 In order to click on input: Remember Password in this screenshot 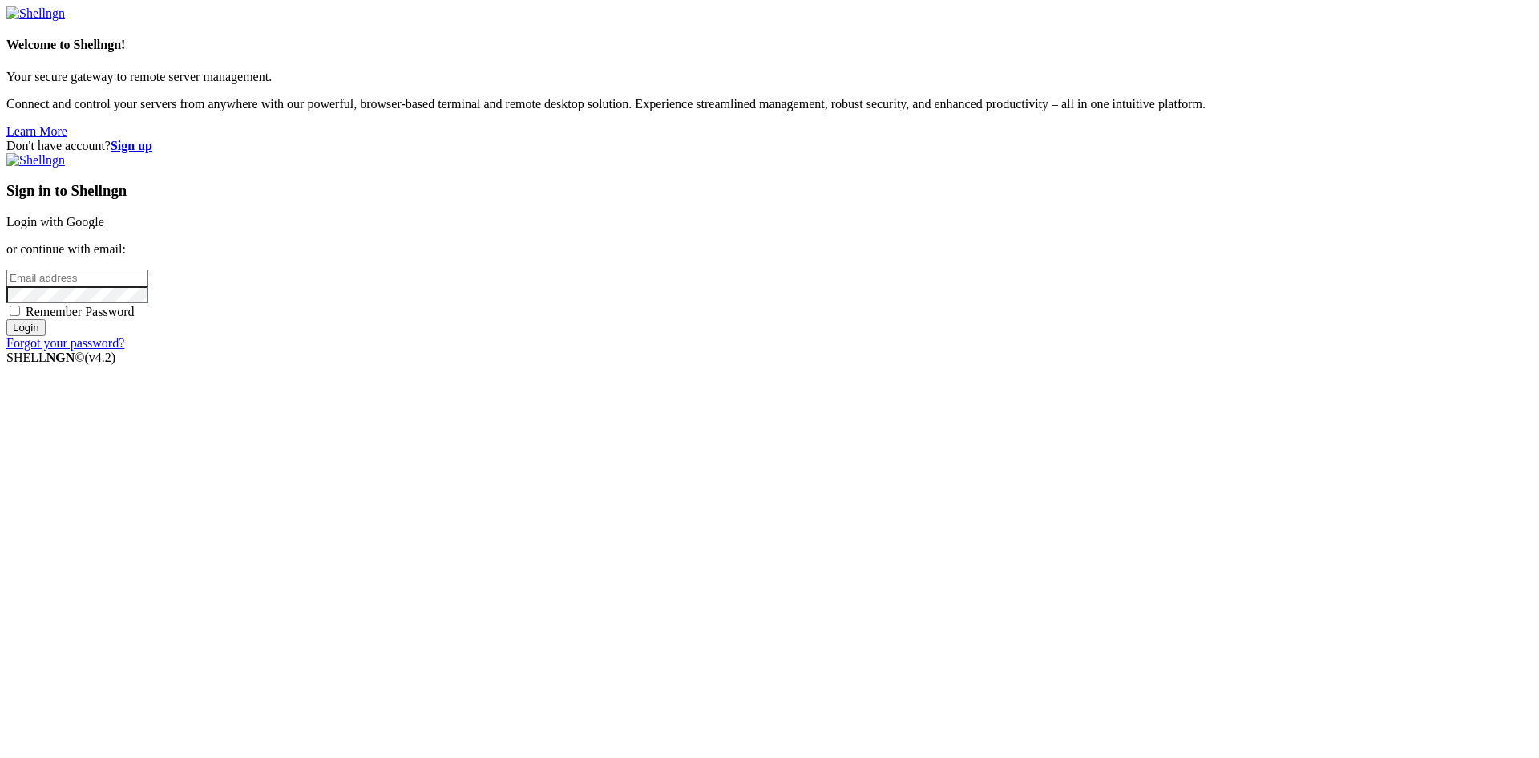, I will do `click(14, 310)`.